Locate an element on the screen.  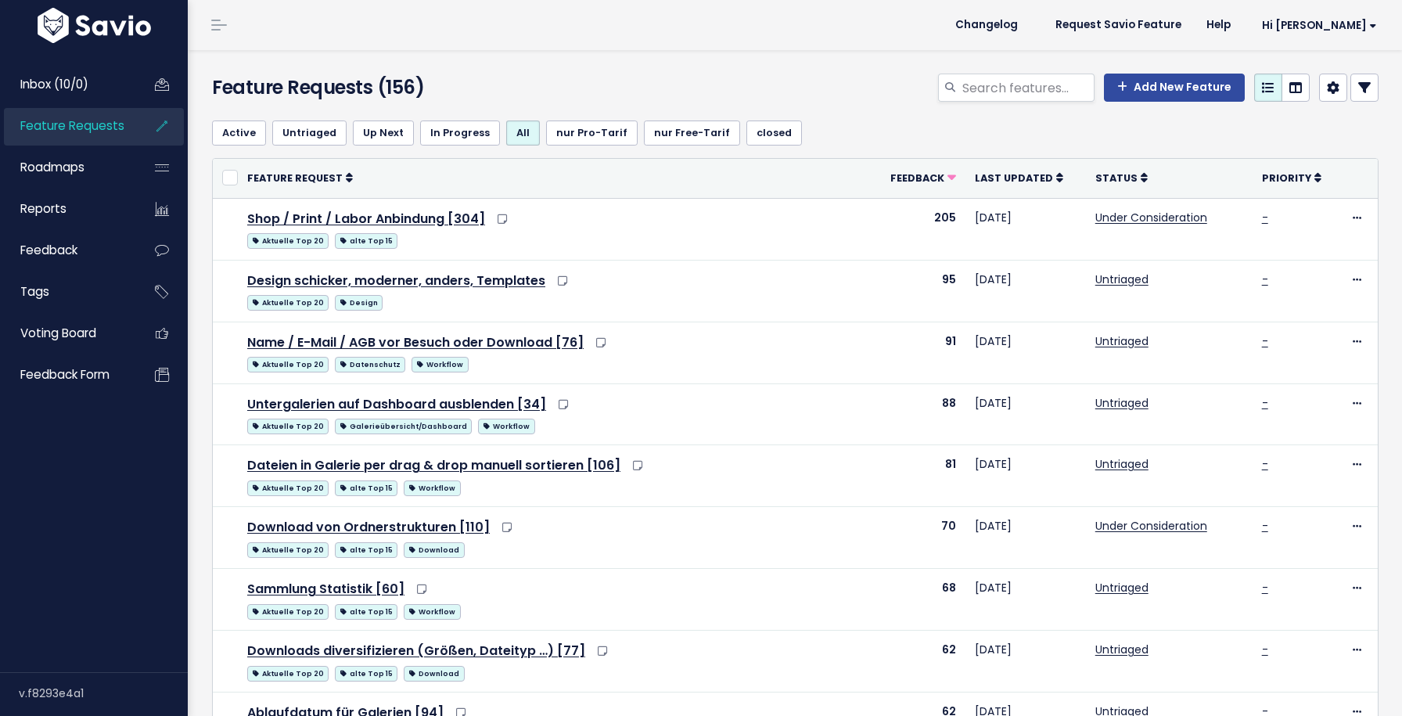
a: All is located at coordinates (523, 133).